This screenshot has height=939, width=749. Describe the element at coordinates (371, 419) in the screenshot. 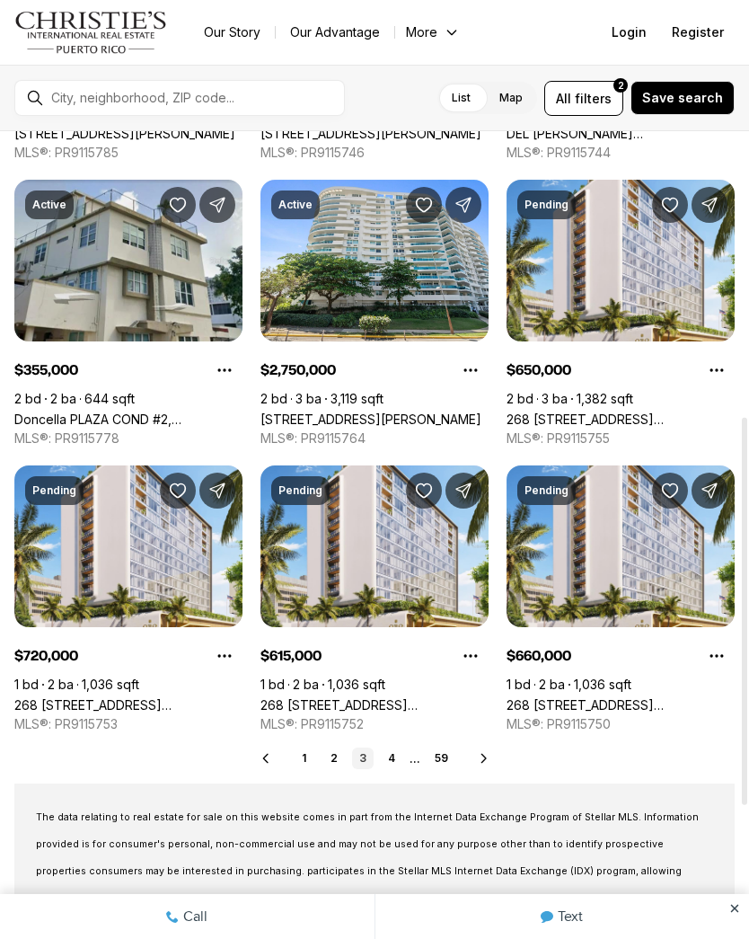

I see `a: 550 AVENIDA CONSTITUCION #PH-1608, SAN JUAN PR, 00901` at that location.